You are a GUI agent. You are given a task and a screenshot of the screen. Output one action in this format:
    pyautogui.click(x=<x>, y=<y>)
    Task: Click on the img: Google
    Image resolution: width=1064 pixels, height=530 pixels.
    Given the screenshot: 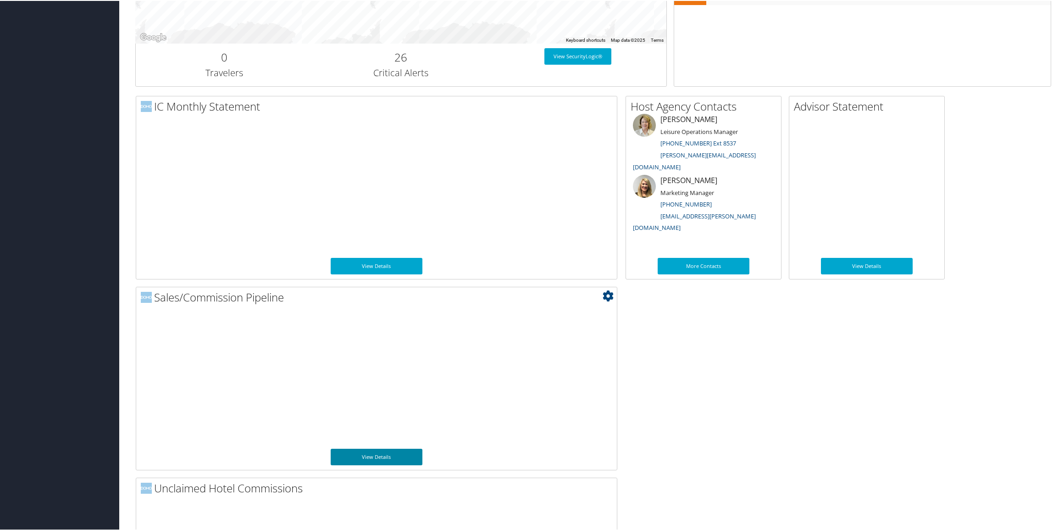 What is the action you would take?
    pyautogui.click(x=153, y=37)
    